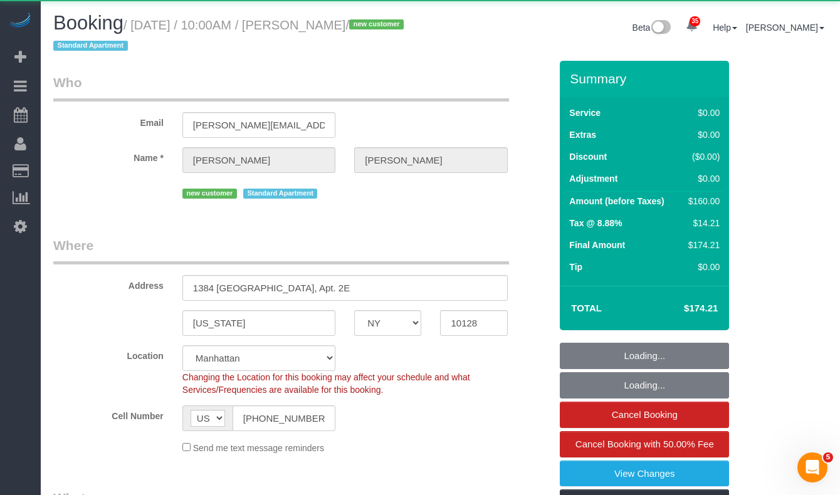 The image size is (840, 495). I want to click on a: Cancel Booking, so click(645, 415).